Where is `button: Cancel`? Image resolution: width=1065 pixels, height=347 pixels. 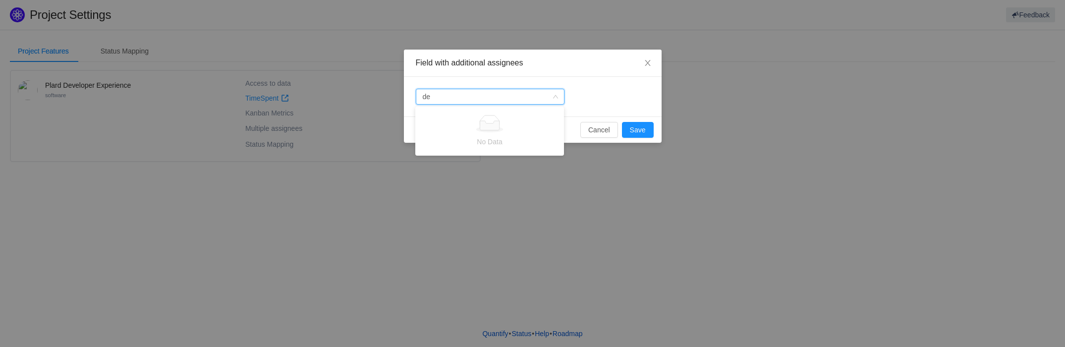 button: Cancel is located at coordinates (599, 130).